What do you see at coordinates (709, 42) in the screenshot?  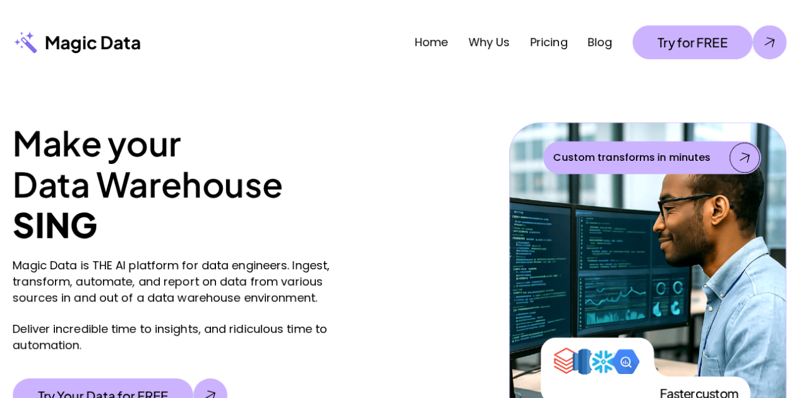 I see `a: Try for FREE` at bounding box center [709, 42].